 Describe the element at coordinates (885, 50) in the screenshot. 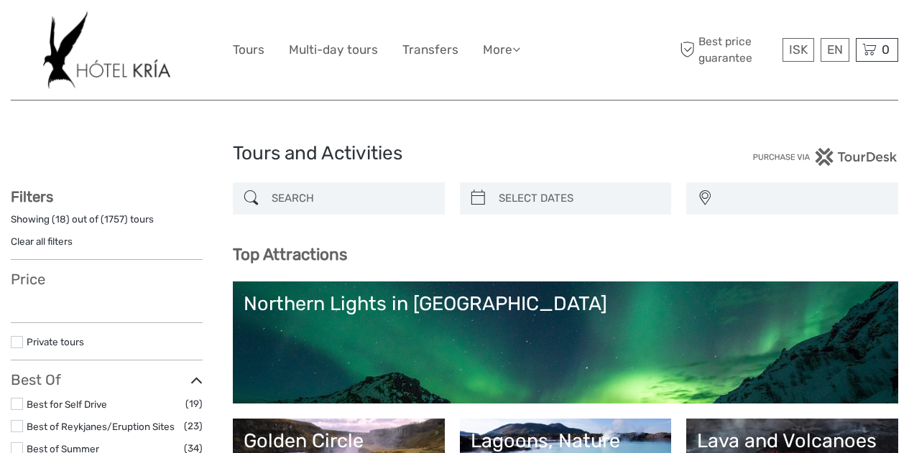

I see `span: 0` at that location.